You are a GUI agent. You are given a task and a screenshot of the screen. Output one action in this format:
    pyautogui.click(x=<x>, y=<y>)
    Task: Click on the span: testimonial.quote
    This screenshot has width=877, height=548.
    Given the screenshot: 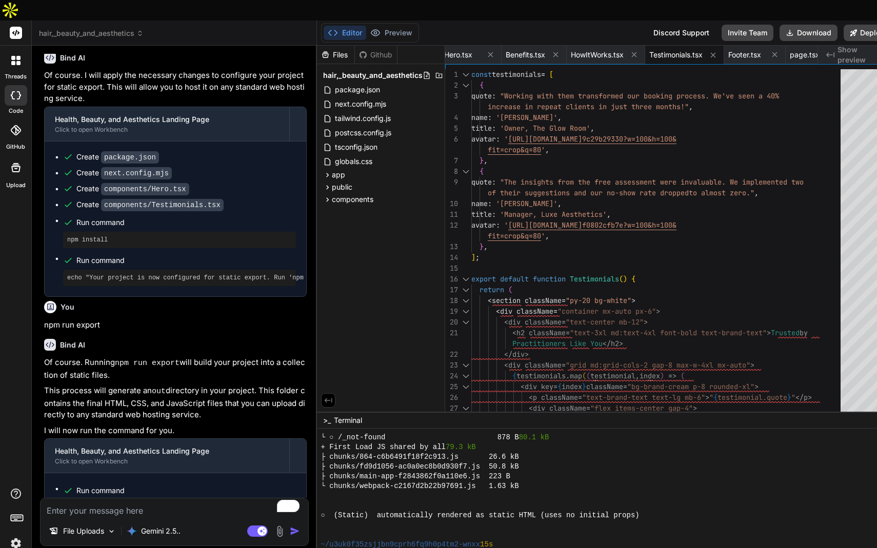 What is the action you would take?
    pyautogui.click(x=752, y=397)
    